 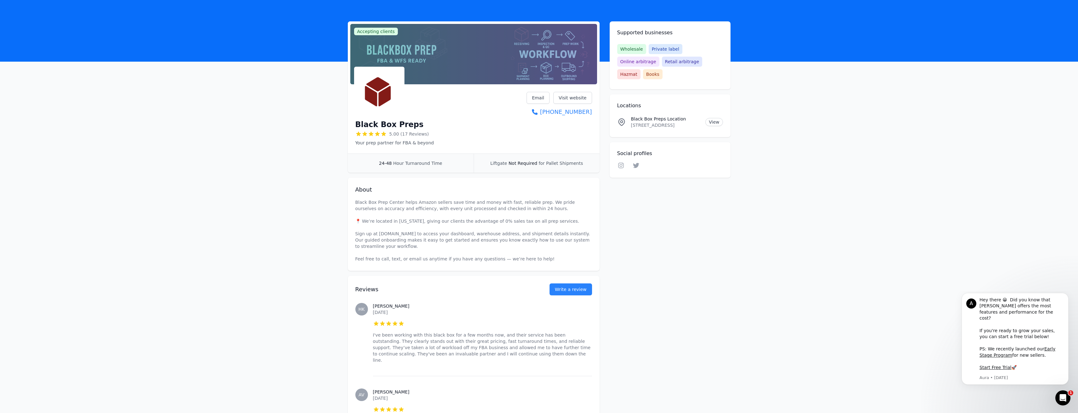 What do you see at coordinates (638, 62) in the screenshot?
I see `span: Online arbitrage` at bounding box center [638, 62].